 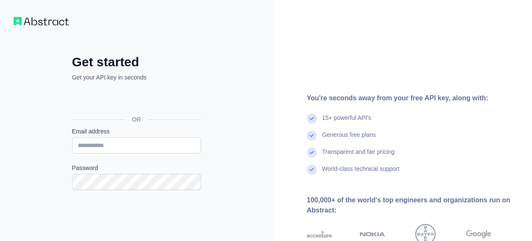 What do you see at coordinates (137, 77) in the screenshot?
I see `p: Get your API key in seconds` at bounding box center [137, 77].